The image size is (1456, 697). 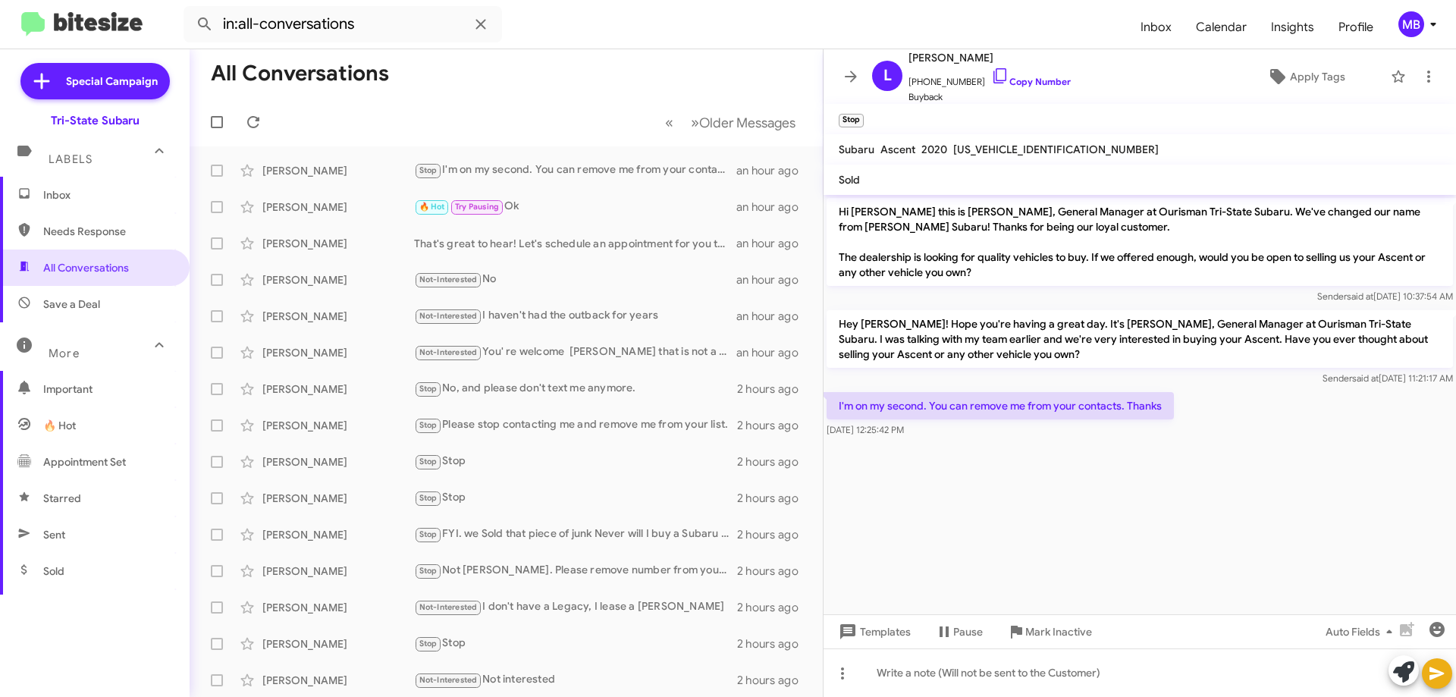 What do you see at coordinates (730, 122) in the screenshot?
I see `nav: Page navigation example` at bounding box center [730, 122].